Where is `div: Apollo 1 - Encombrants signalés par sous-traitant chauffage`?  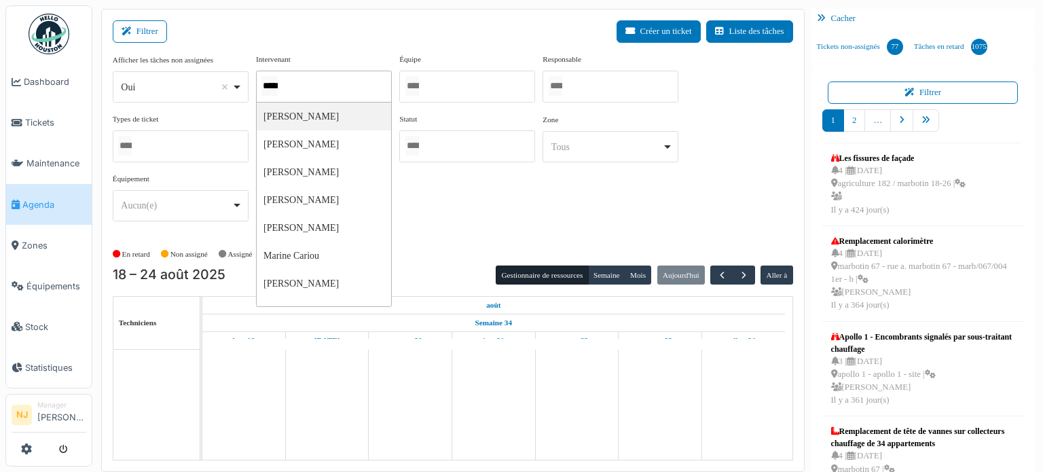 div: Apollo 1 - Encombrants signalés par sous-traitant chauffage is located at coordinates (923, 343).